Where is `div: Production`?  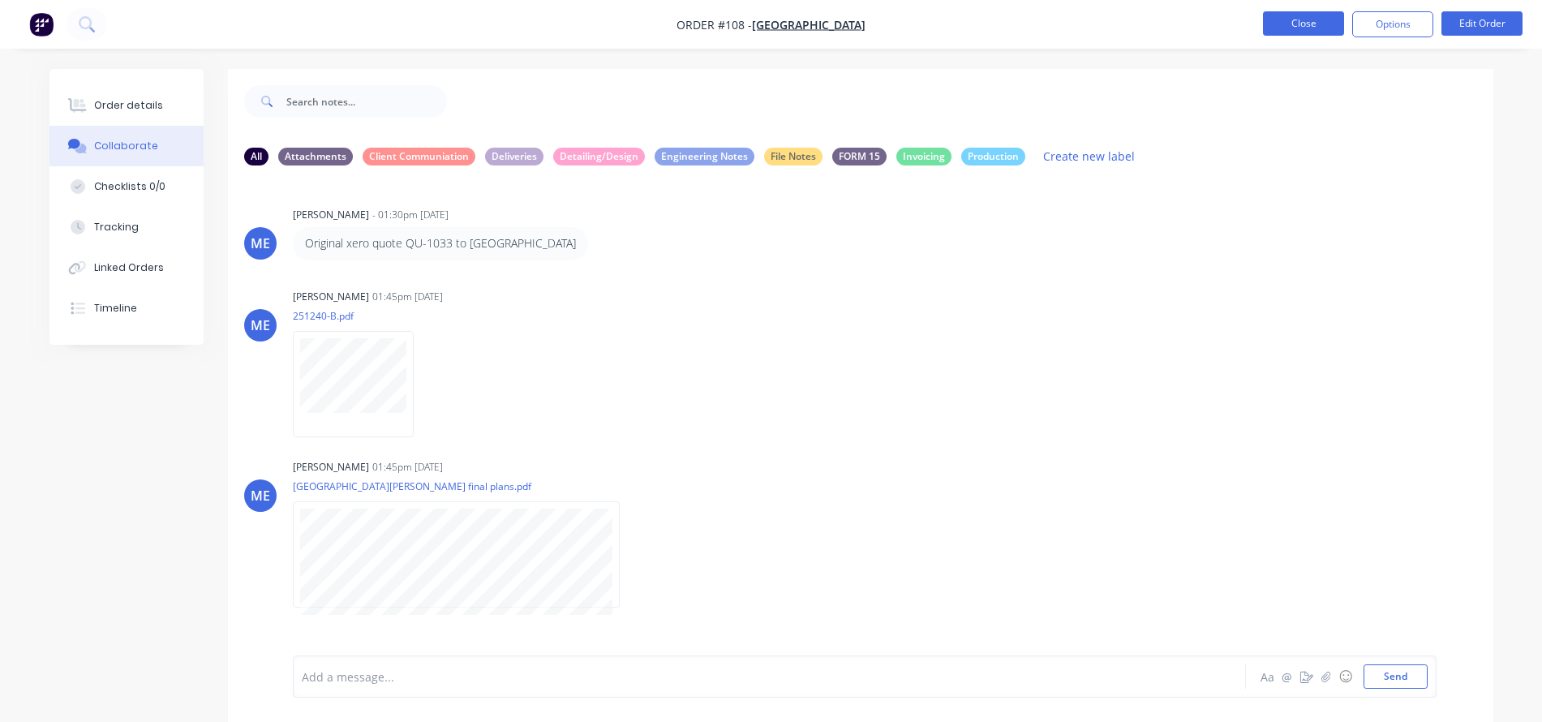 div: Production is located at coordinates (993, 157).